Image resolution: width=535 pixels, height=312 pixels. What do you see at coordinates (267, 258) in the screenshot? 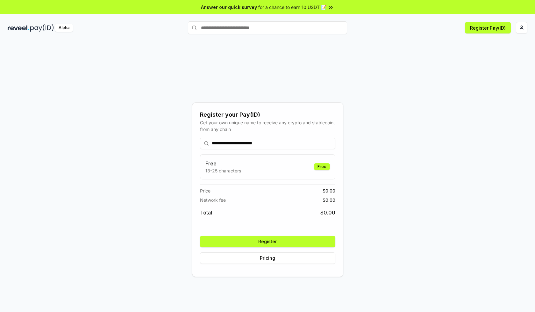
I see `button: Pricing` at bounding box center [267, 258].